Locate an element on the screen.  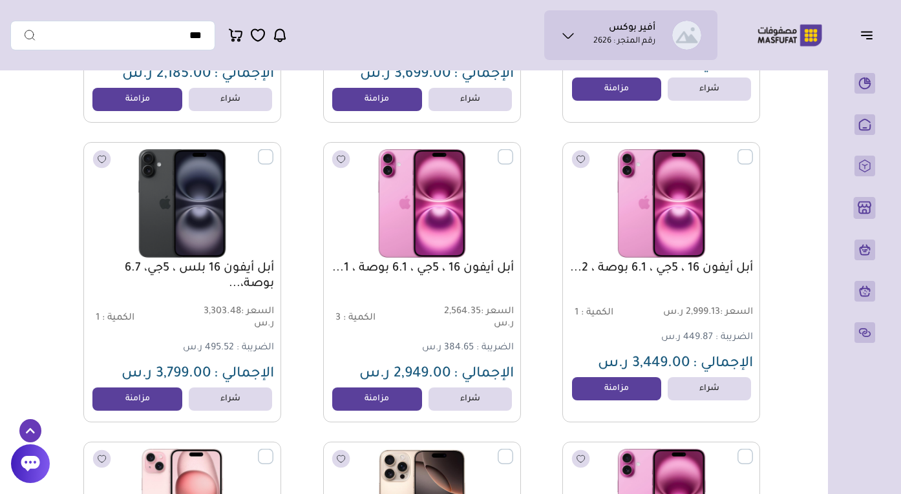
p: رقم المتجر : 2626 is located at coordinates (624, 42).